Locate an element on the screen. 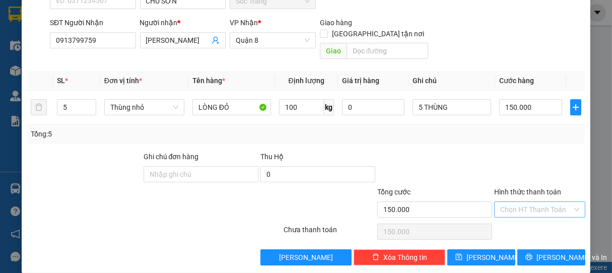  span: Giá trị hàng is located at coordinates (360, 81).